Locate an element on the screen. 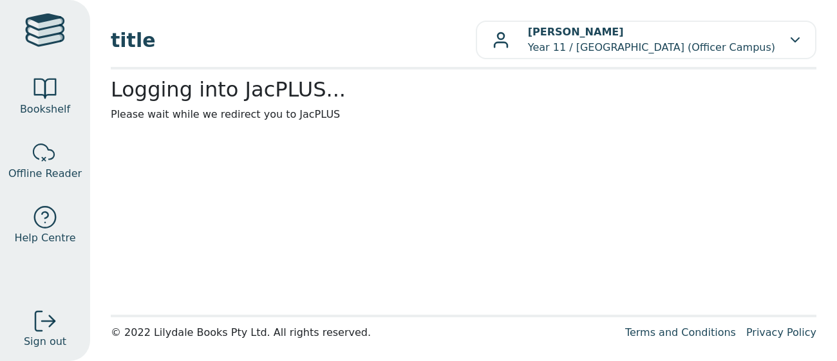 This screenshot has height=361, width=837. span: Help Centre is located at coordinates (44, 238).